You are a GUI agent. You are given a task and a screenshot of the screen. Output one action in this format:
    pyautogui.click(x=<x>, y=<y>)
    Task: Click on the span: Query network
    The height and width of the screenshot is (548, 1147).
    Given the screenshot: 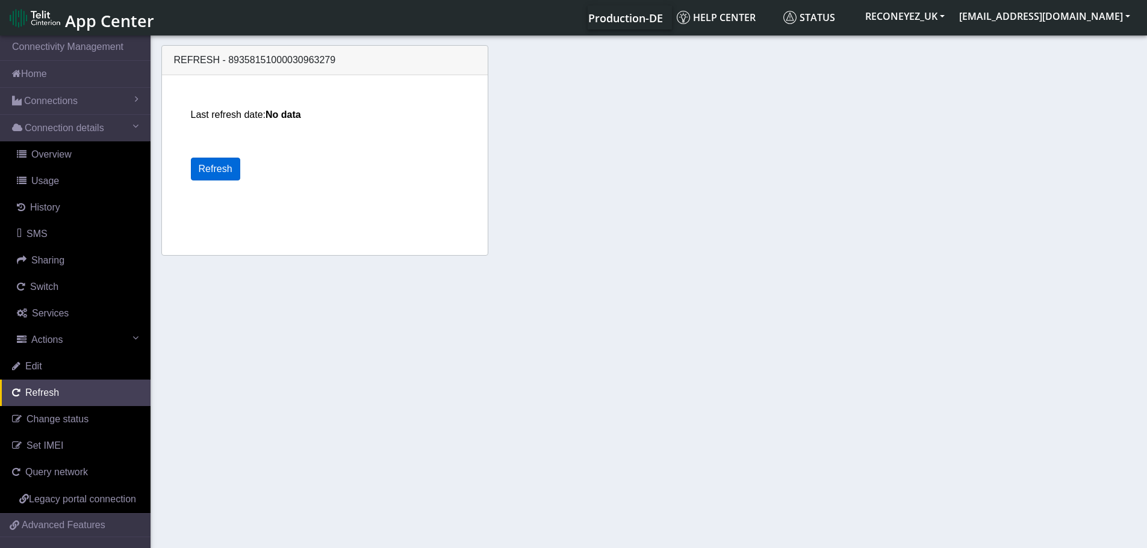 What is the action you would take?
    pyautogui.click(x=57, y=472)
    